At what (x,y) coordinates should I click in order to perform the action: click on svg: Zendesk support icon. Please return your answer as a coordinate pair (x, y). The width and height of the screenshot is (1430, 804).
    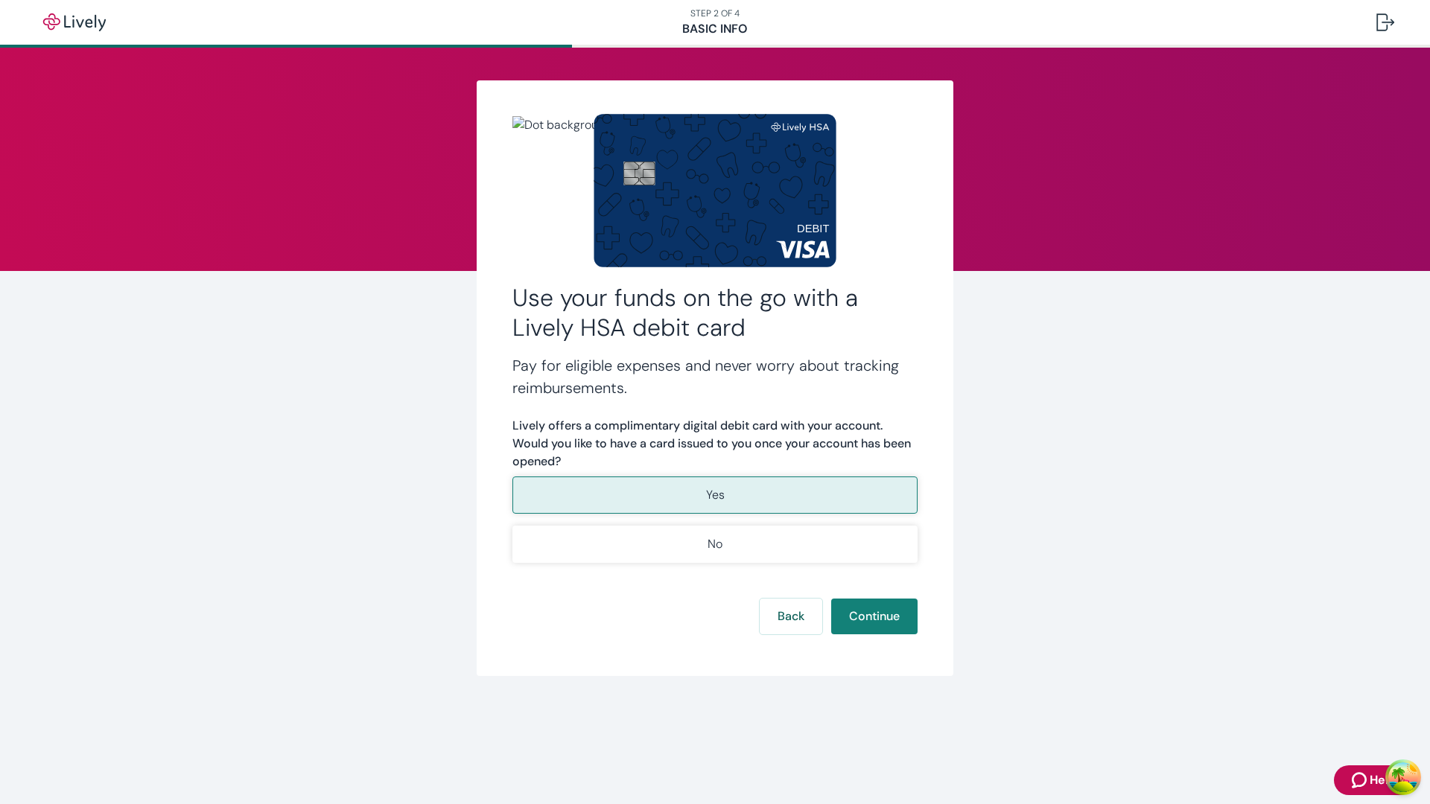
    Looking at the image, I should click on (1361, 781).